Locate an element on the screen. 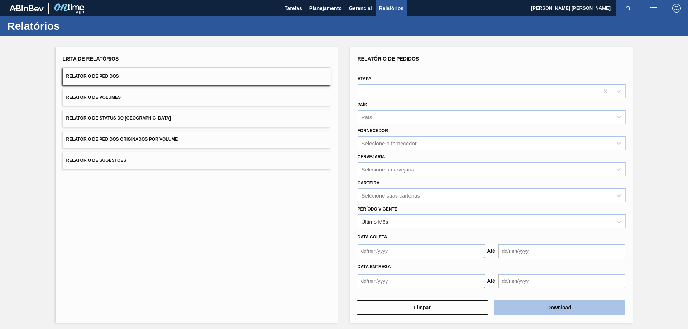 This screenshot has width=688, height=329. button: Relatório de Pedidos Originados por Volume is located at coordinates (197, 139).